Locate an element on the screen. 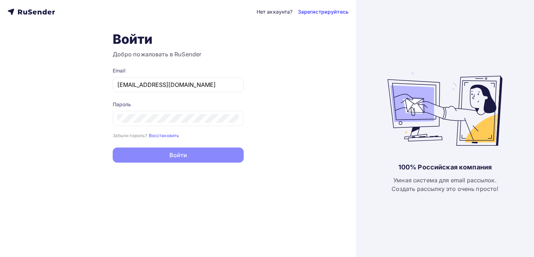  div: Пароль is located at coordinates (178, 104).